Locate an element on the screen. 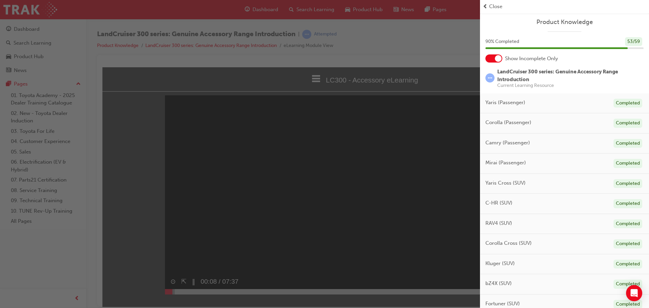 This screenshot has height=308, width=649. span: Corolla Cross (SUV) is located at coordinates (508, 243).